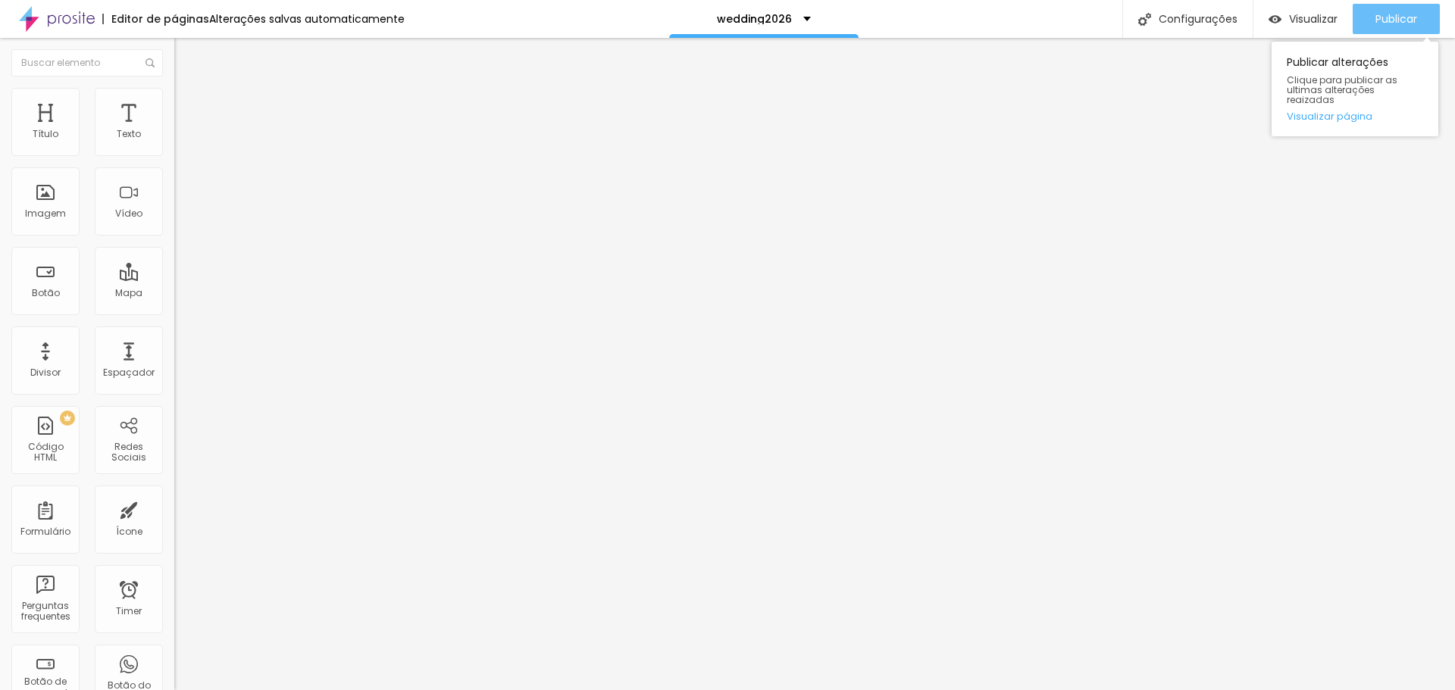 The width and height of the screenshot is (1455, 690). What do you see at coordinates (1313, 19) in the screenshot?
I see `span: Visualizar` at bounding box center [1313, 19].